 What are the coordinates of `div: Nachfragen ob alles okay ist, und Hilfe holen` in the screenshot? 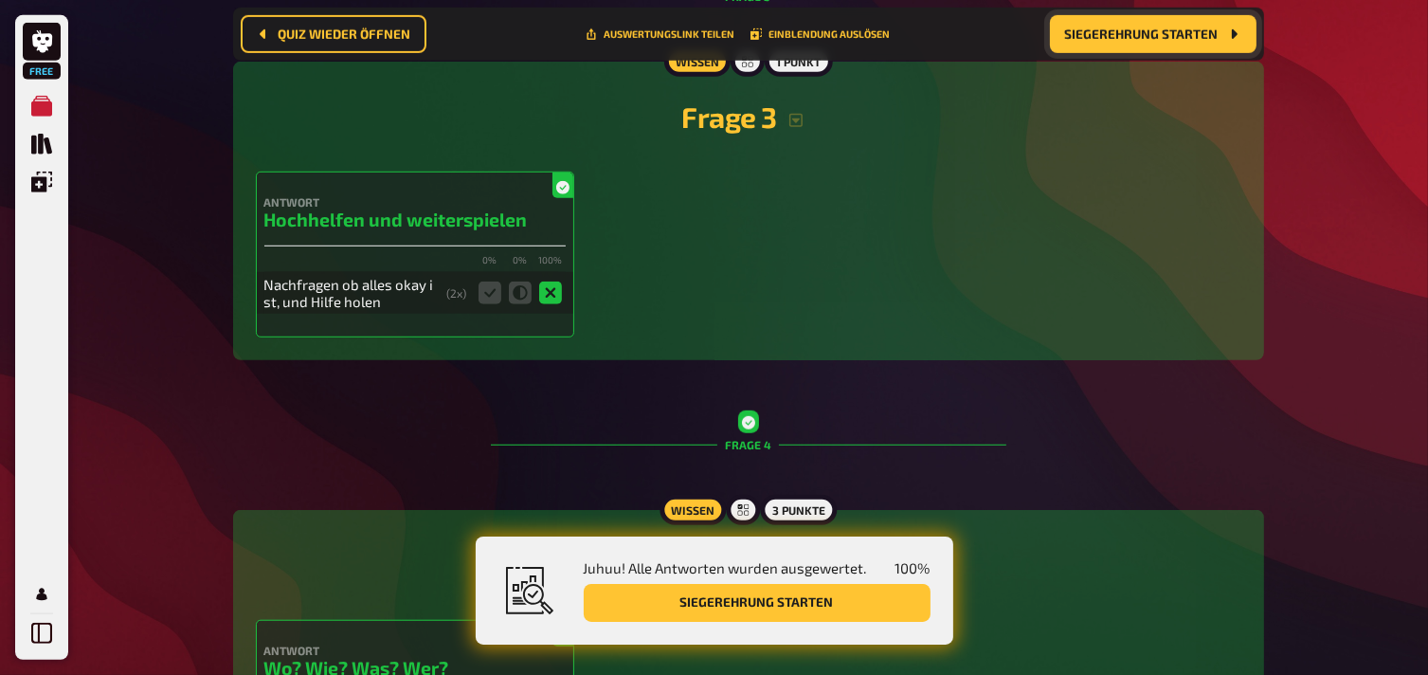 It's located at (352, 293).